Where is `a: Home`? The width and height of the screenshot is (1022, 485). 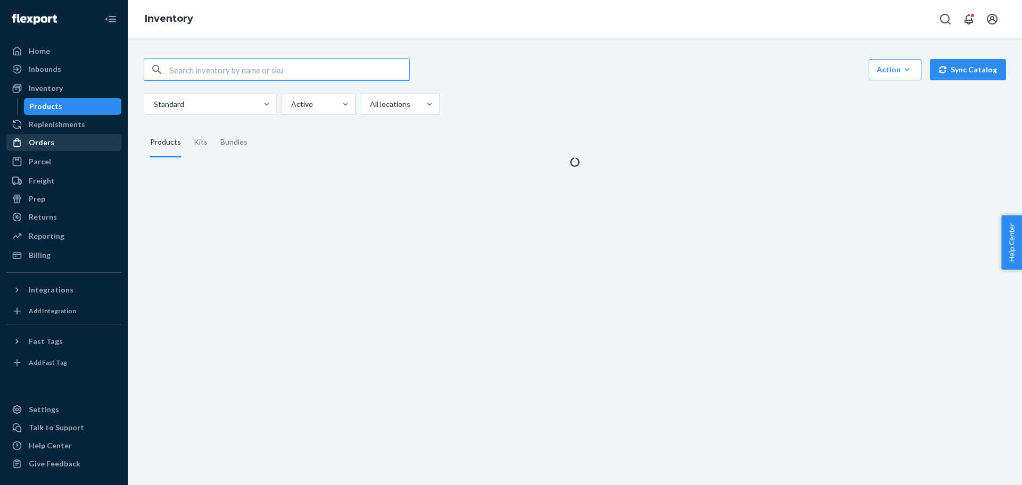
a: Home is located at coordinates (64, 51).